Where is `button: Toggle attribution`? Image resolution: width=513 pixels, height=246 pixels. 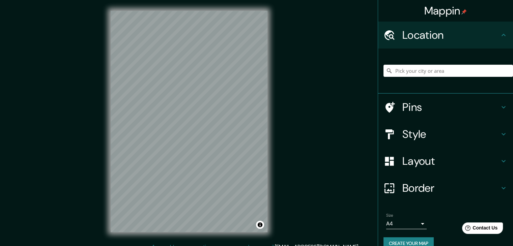
button: Toggle attribution is located at coordinates (260, 225).